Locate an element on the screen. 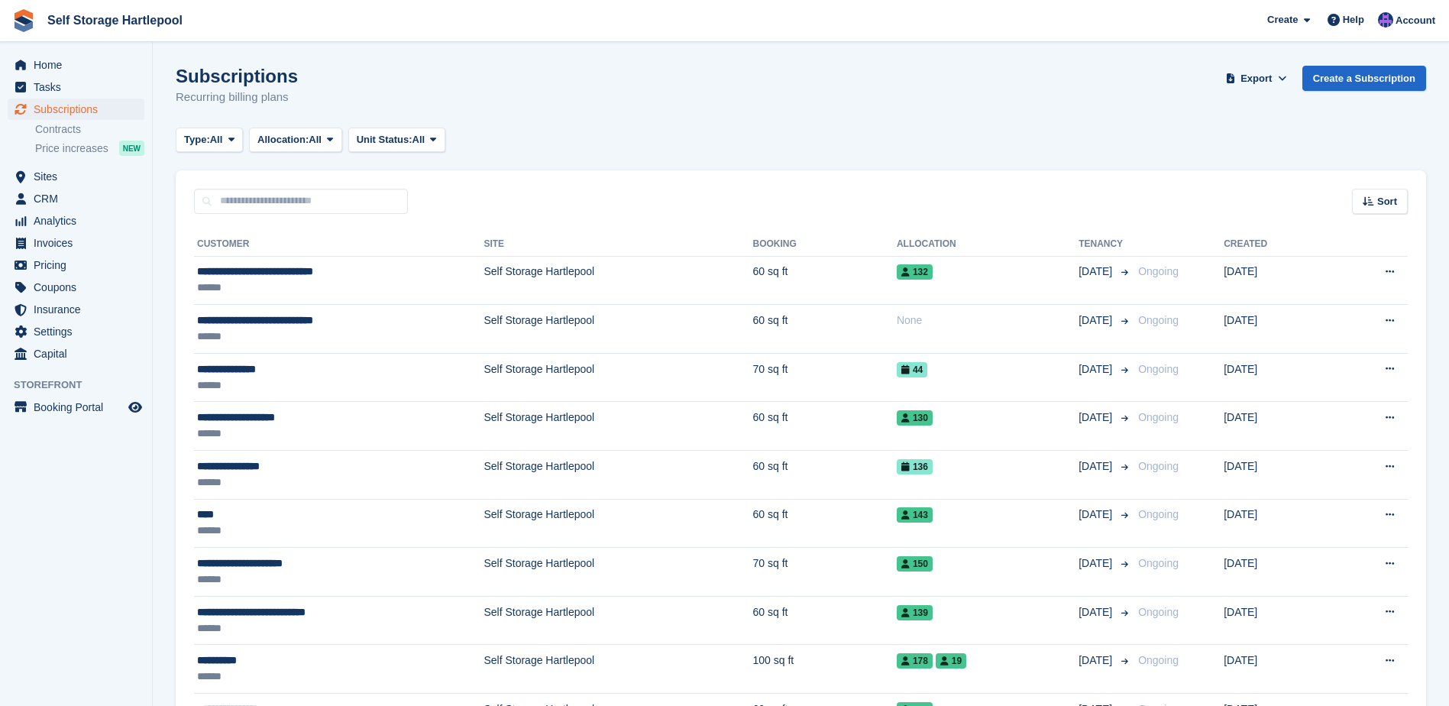 Image resolution: width=1449 pixels, height=706 pixels. span: 178 is located at coordinates (914, 661).